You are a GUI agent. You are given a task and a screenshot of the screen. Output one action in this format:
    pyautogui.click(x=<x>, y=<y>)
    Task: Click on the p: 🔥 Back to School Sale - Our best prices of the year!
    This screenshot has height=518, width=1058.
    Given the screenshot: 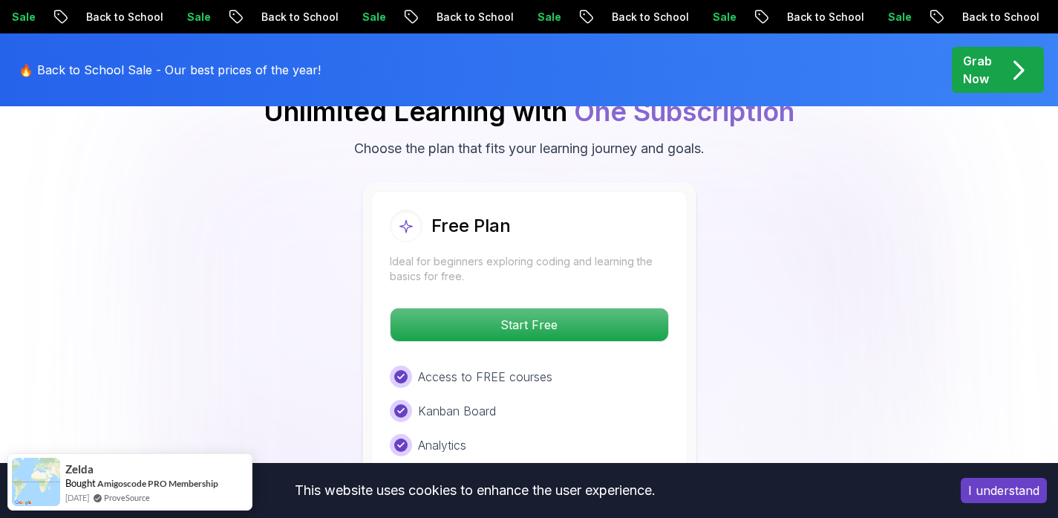 What is the action you would take?
    pyautogui.click(x=169, y=70)
    